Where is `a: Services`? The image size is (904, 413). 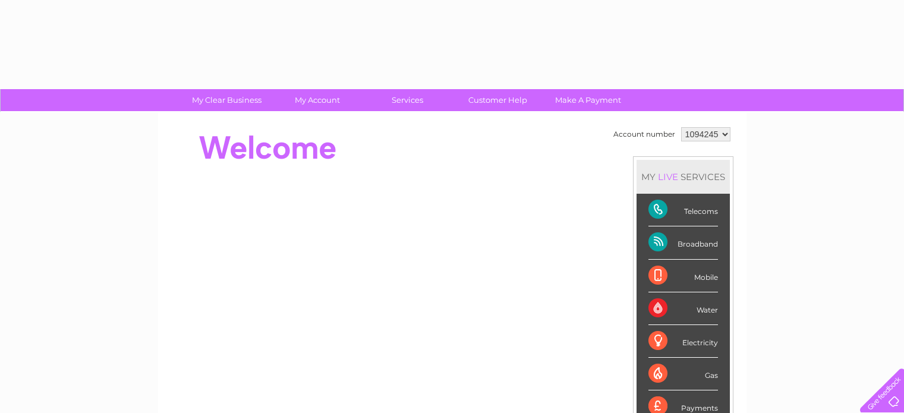
a: Services is located at coordinates (407, 100).